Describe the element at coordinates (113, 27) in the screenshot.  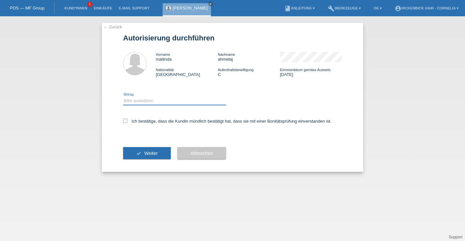
I see `a: ← Zurück` at that location.